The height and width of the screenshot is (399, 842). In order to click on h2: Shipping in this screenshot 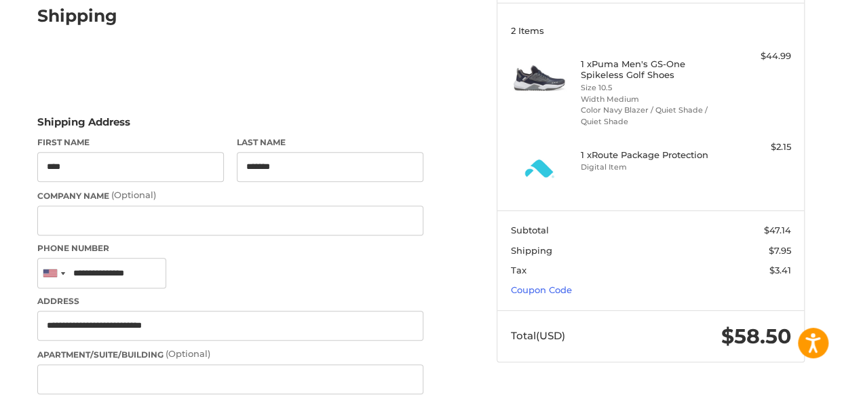, I will do `click(77, 16)`.